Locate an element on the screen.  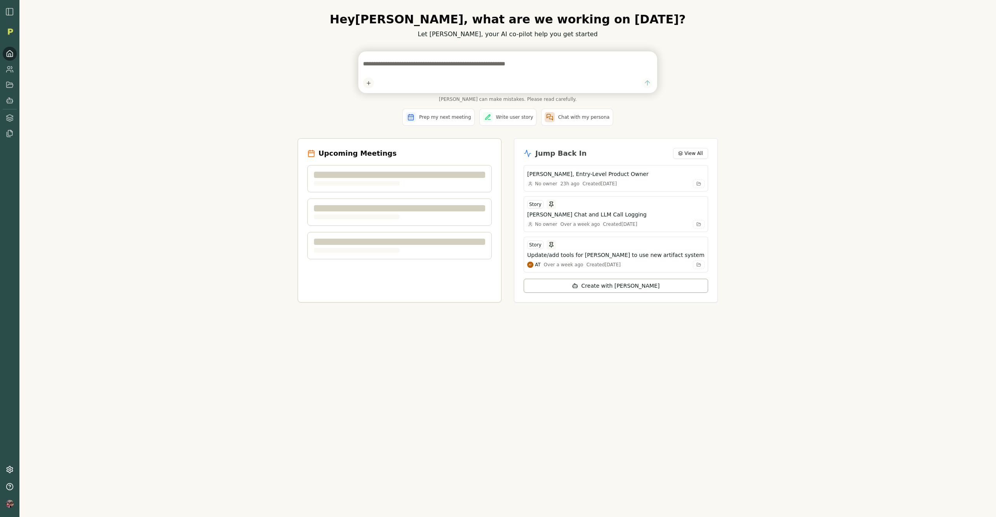
button: Chat with my persona is located at coordinates (577, 117).